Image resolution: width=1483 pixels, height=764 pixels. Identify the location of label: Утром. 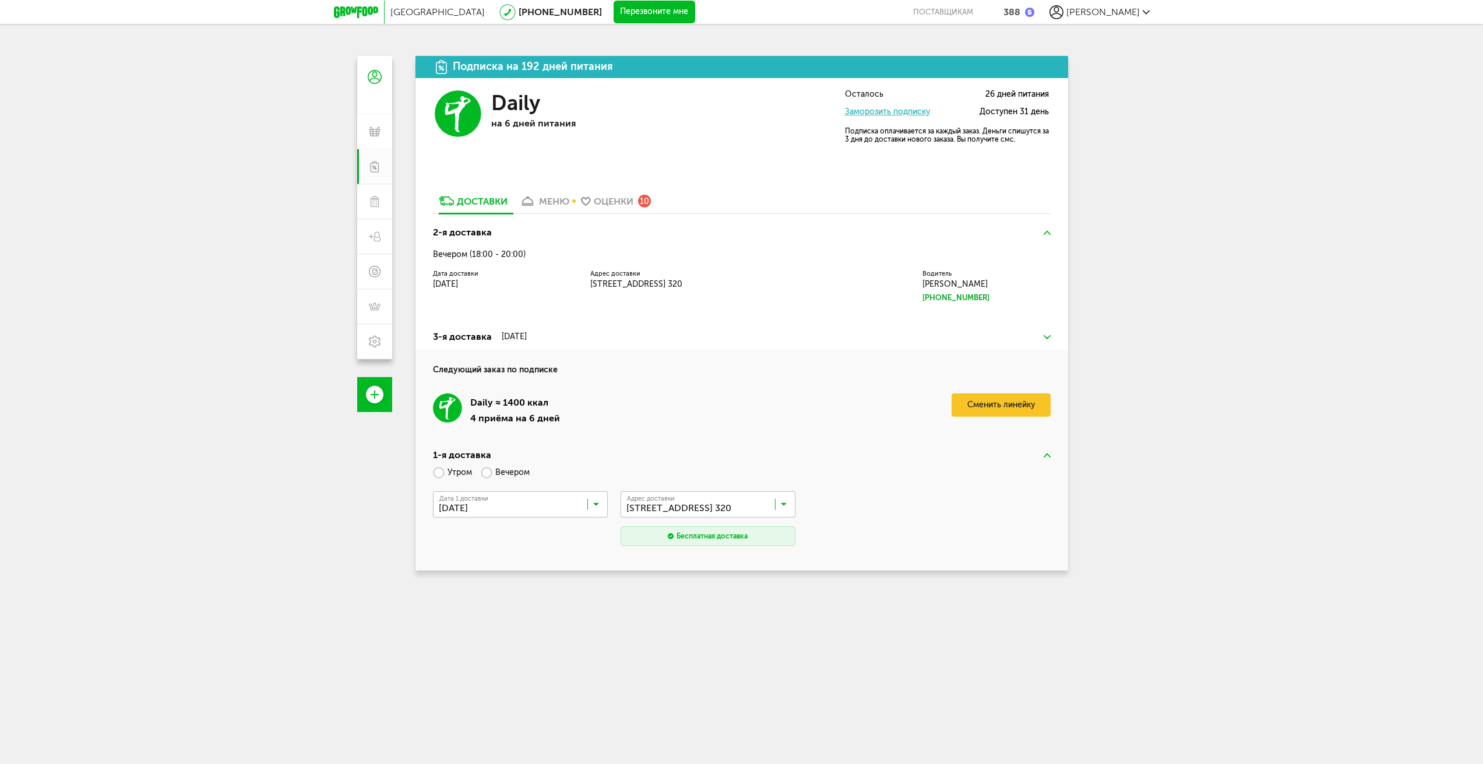
(452, 472).